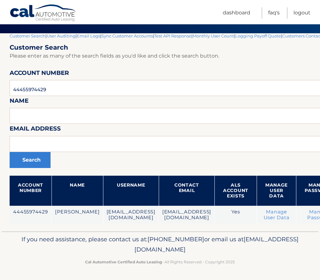 The width and height of the screenshot is (320, 280). I want to click on button: Search, so click(30, 160).